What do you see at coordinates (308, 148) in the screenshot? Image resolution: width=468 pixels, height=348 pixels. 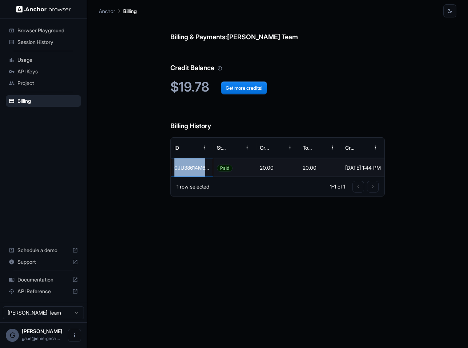 I see `div: Total Cost` at bounding box center [308, 148].